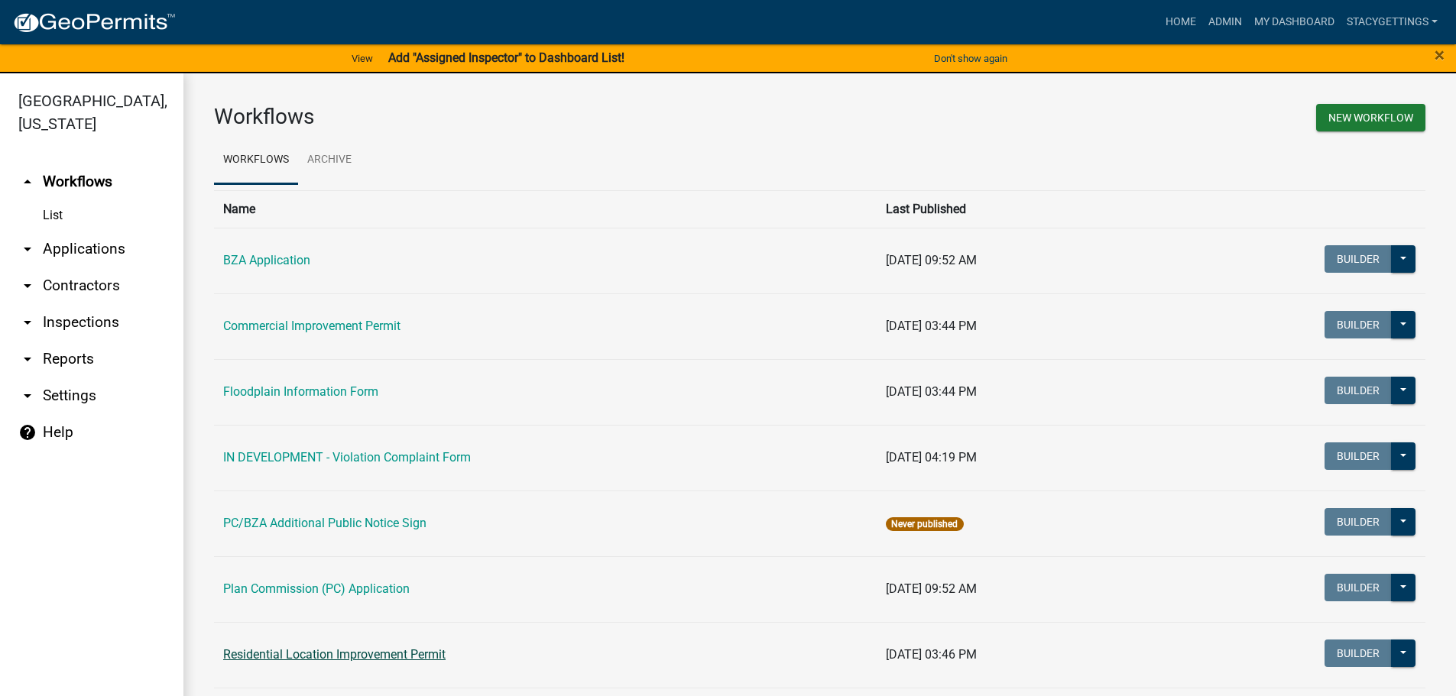 The width and height of the screenshot is (1456, 696). Describe the element at coordinates (1440, 55) in the screenshot. I see `button: Close` at that location.